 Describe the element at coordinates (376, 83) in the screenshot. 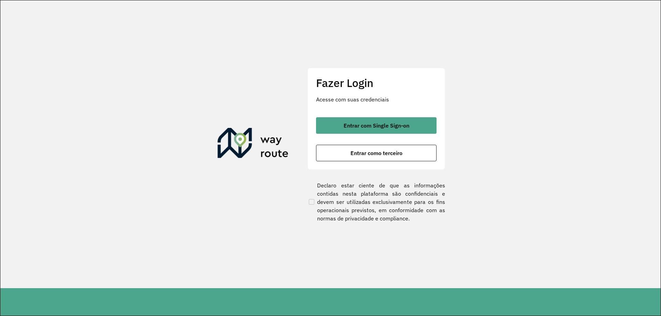

I see `h2: Fazer Login` at that location.